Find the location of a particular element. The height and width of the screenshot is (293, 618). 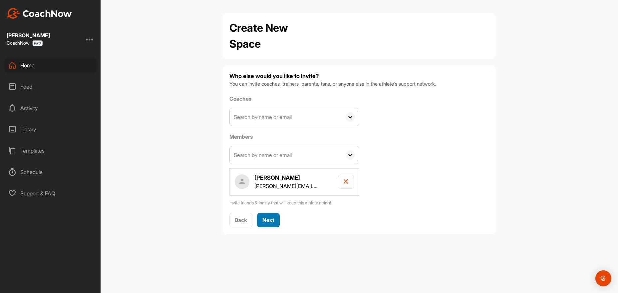

div: Support & FAQ is located at coordinates (51, 193).